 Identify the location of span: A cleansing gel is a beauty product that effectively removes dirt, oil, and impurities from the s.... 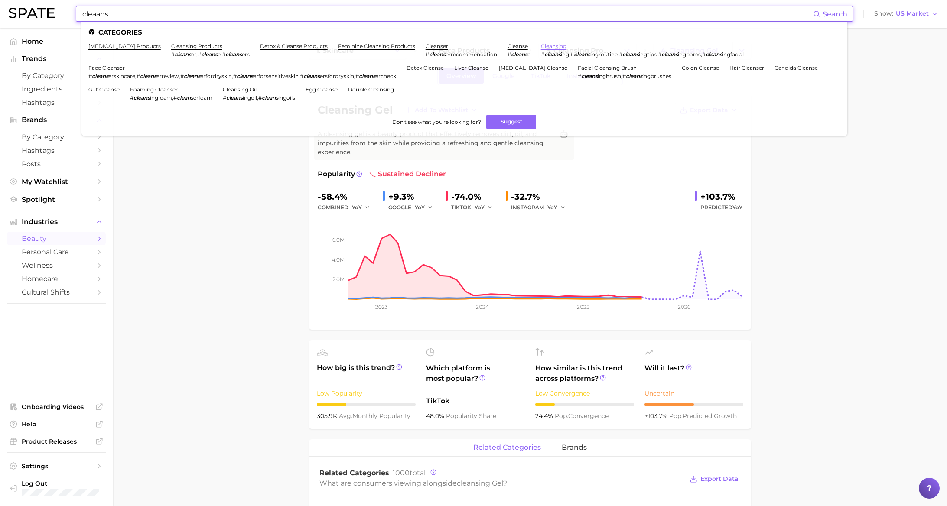
(436, 143).